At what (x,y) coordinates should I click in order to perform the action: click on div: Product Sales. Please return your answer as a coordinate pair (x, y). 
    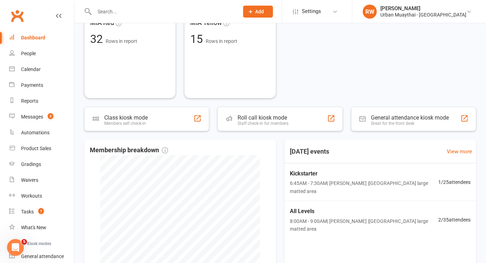
    Looking at the image, I should click on (36, 148).